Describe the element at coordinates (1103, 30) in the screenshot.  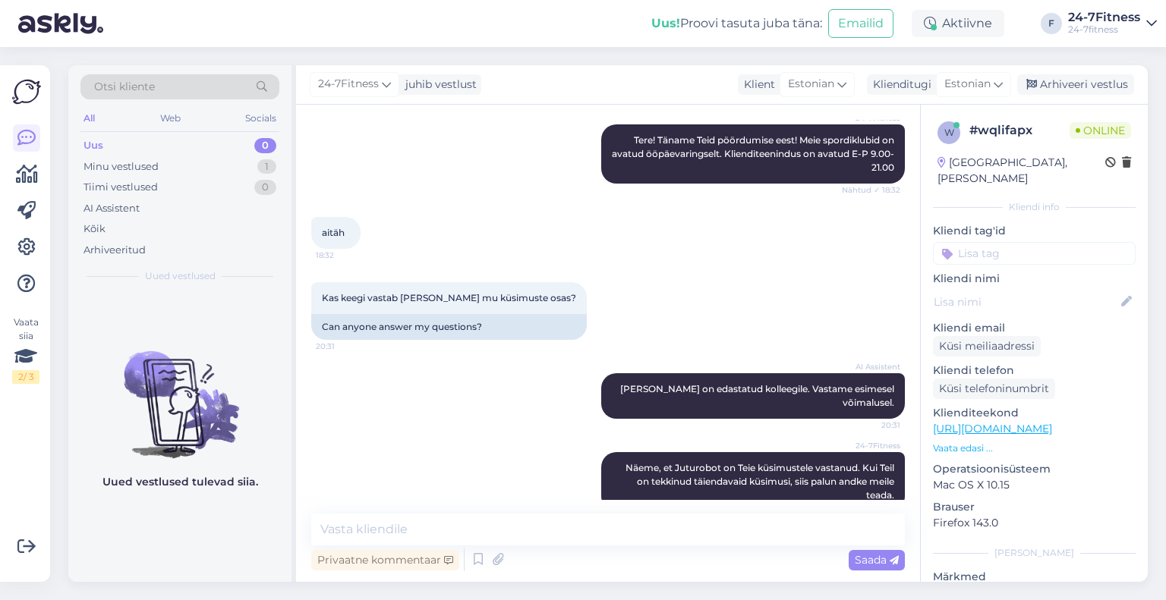
I see `div: 24-7fitness` at that location.